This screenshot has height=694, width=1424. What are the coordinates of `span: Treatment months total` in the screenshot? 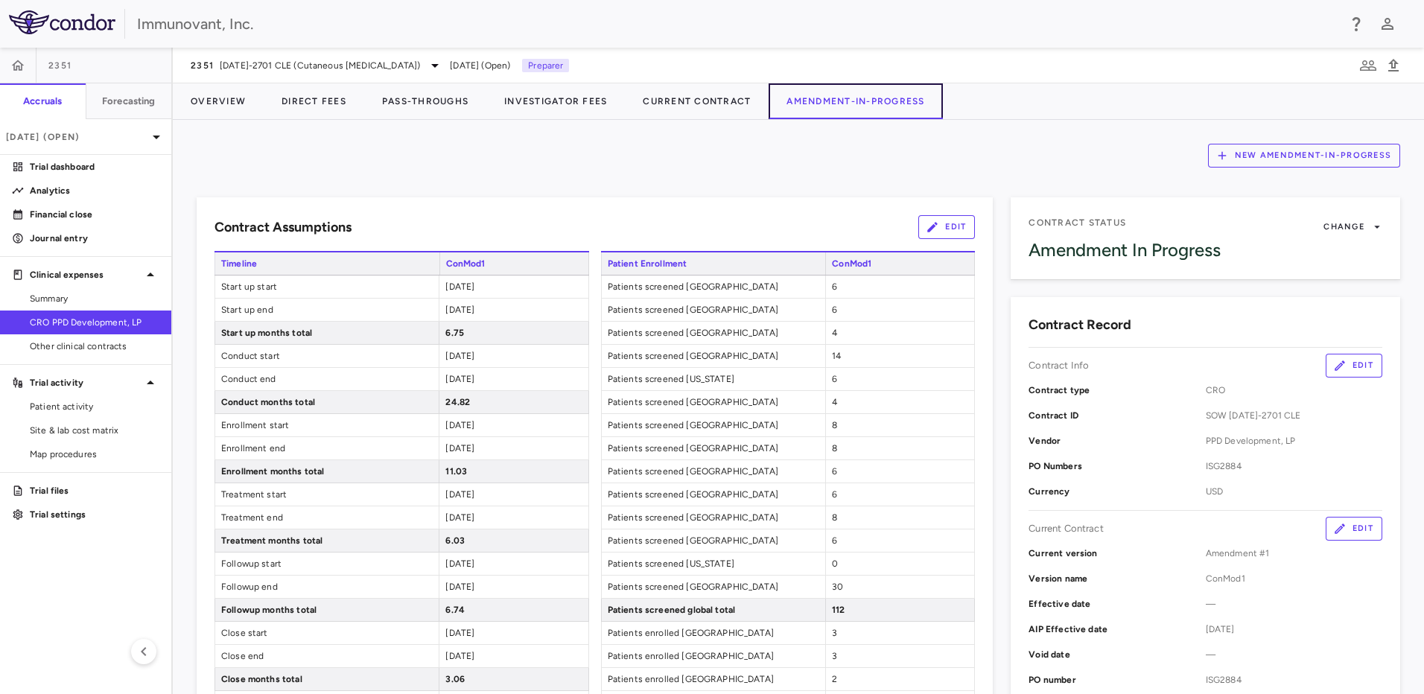 It's located at (327, 541).